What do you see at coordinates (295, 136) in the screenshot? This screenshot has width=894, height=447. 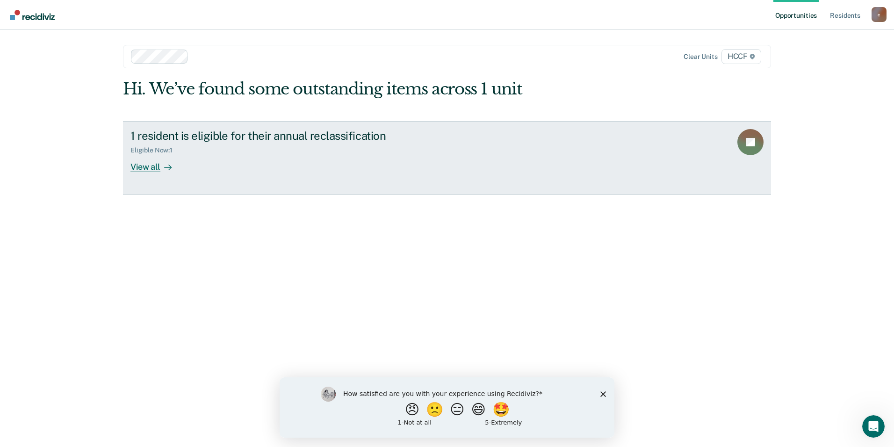 I see `div: 1 resident is eligible for their annual reclassification` at bounding box center [295, 136].